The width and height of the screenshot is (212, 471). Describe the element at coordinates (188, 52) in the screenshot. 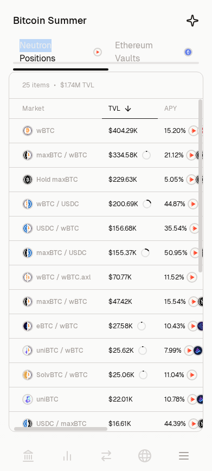

I see `img: Ethereum Logo` at that location.